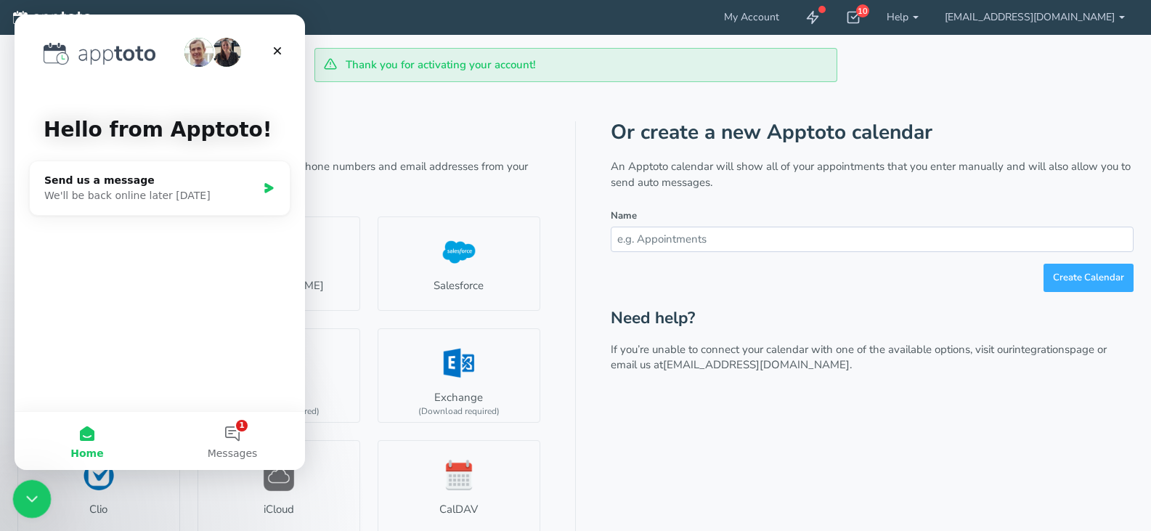 This screenshot has width=1151, height=531. Describe the element at coordinates (1040, 349) in the screenshot. I see `a: integrations` at that location.